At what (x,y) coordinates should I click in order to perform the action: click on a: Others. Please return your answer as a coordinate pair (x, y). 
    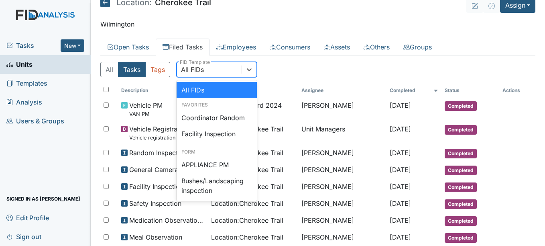
    Looking at the image, I should click on (377, 47).